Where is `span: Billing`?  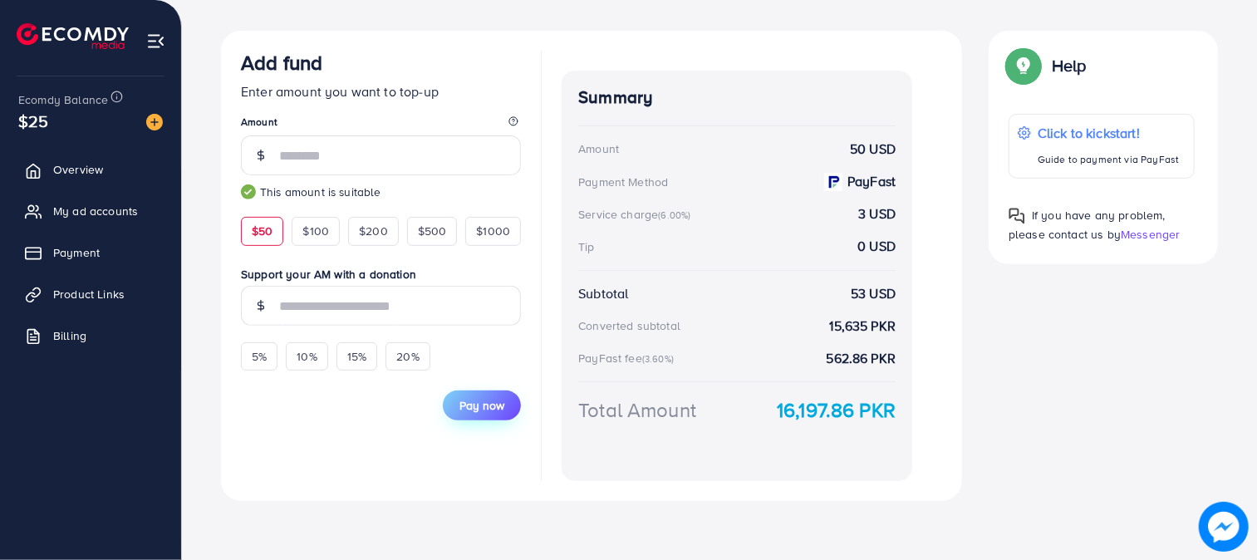 span: Billing is located at coordinates (70, 336).